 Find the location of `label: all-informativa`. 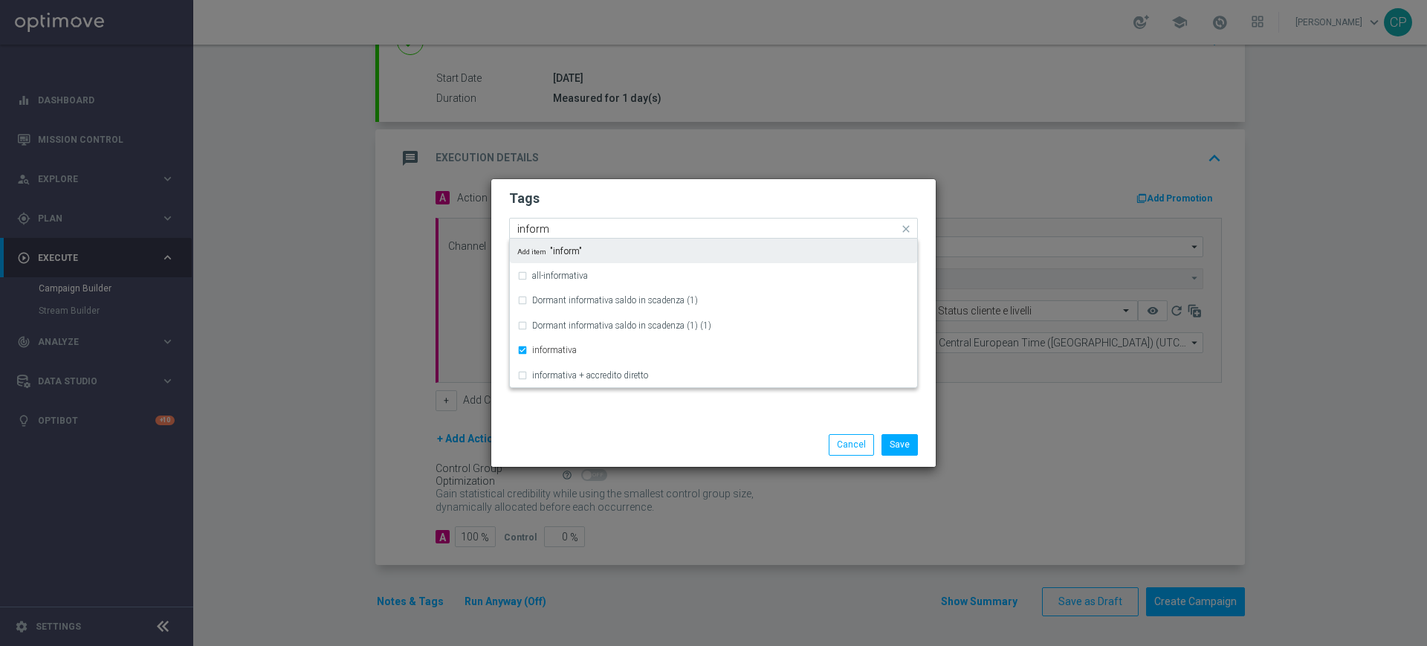

label: all-informativa is located at coordinates (560, 276).